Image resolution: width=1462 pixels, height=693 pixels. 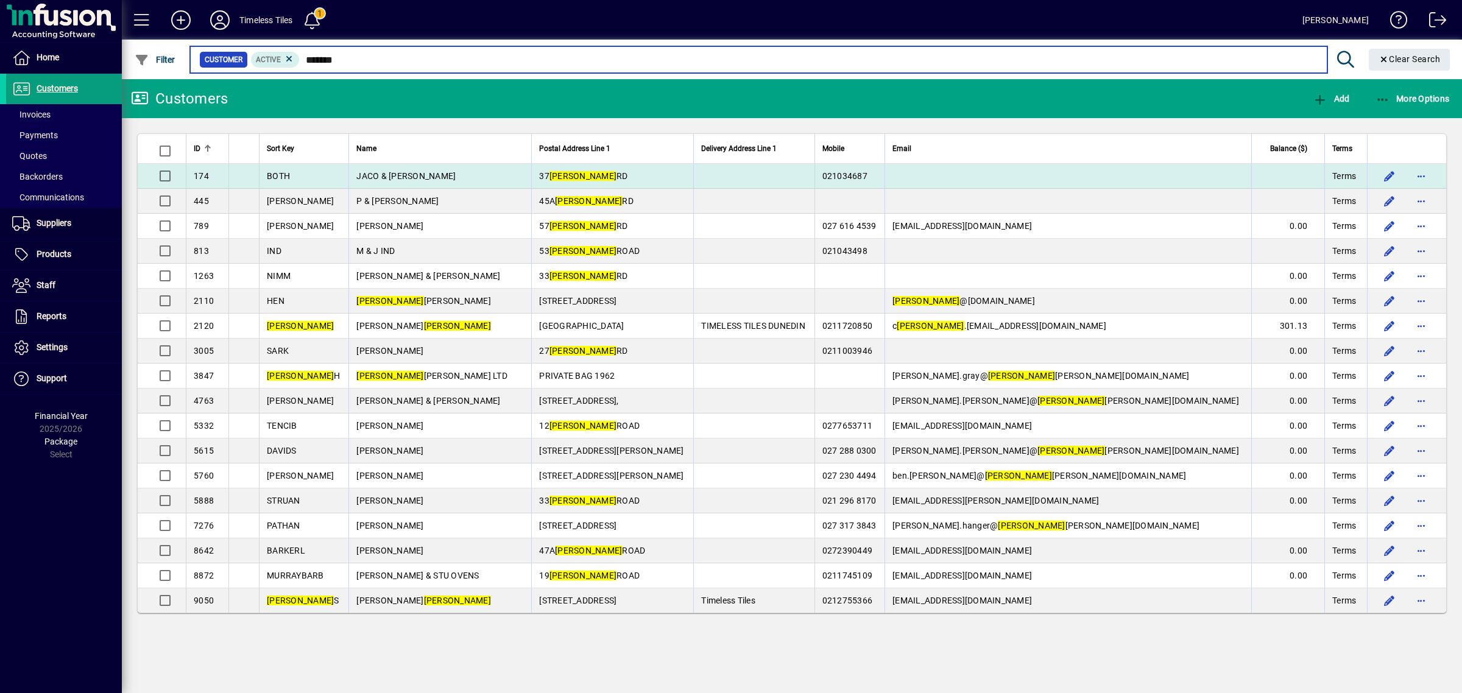 I want to click on span: Customer, so click(x=224, y=60).